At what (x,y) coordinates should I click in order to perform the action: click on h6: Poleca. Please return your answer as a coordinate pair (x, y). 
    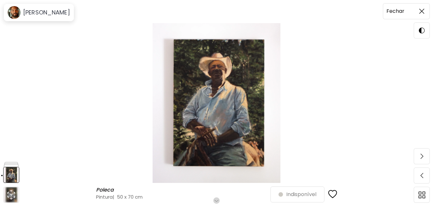
    Looking at the image, I should click on (106, 190).